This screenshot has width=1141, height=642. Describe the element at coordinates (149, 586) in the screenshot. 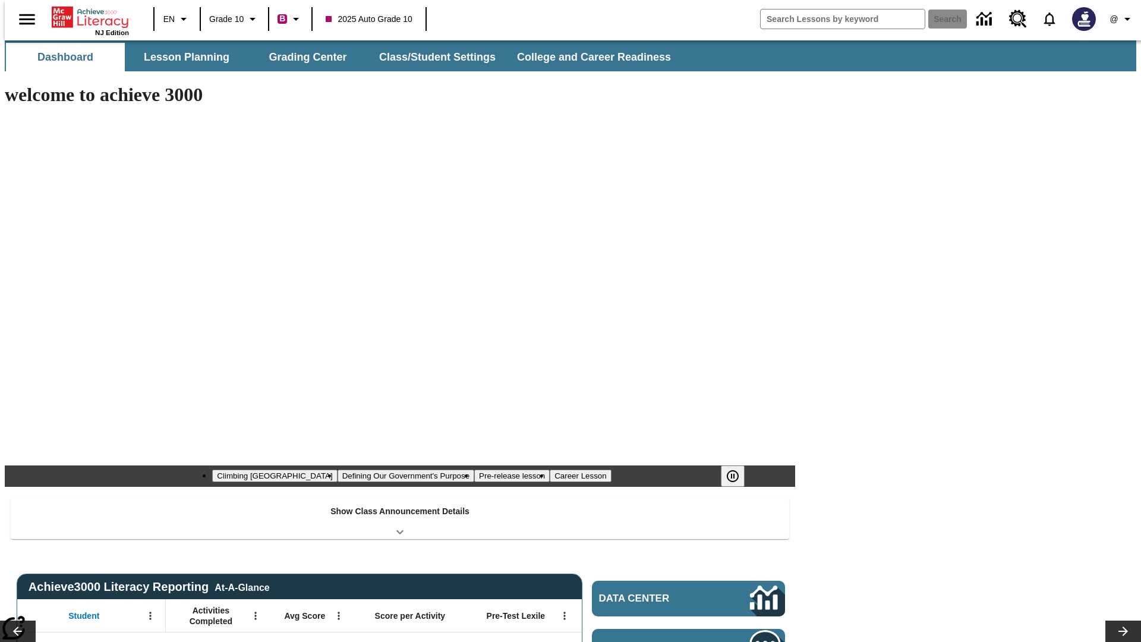

I see `span: Achieve3000 Literacy Reporting` at that location.